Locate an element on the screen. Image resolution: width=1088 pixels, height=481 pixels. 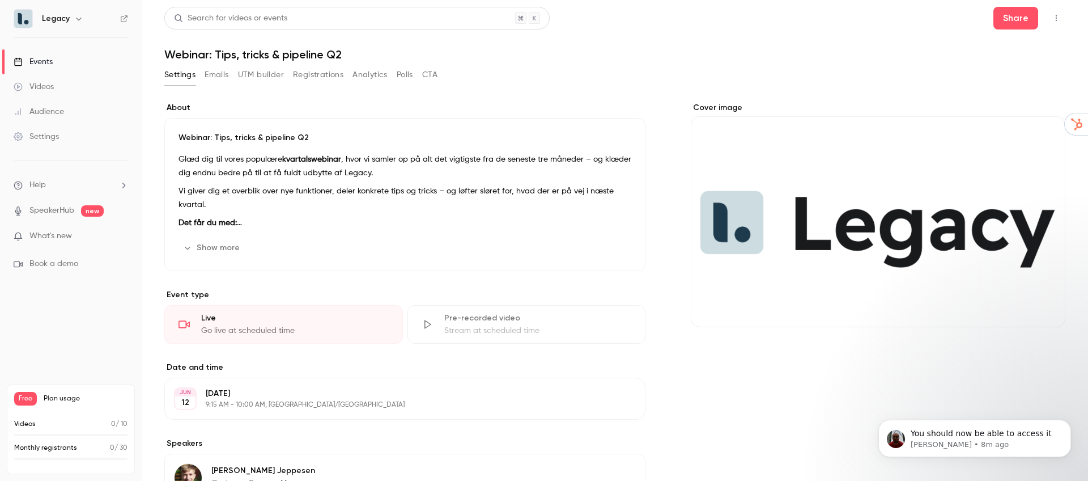
p: Event type is located at coordinates (405, 295).